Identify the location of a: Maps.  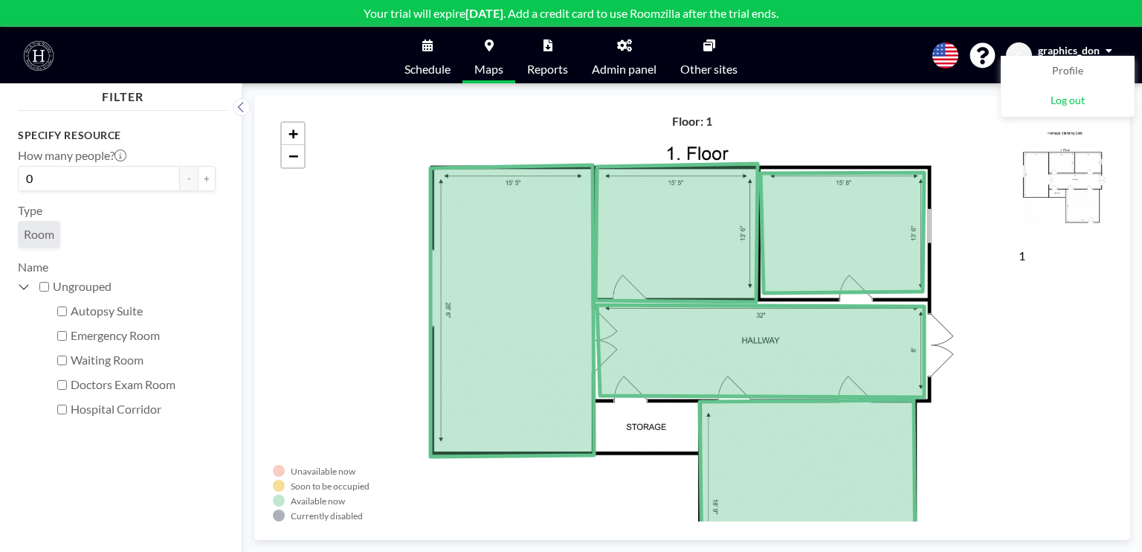
(488, 55).